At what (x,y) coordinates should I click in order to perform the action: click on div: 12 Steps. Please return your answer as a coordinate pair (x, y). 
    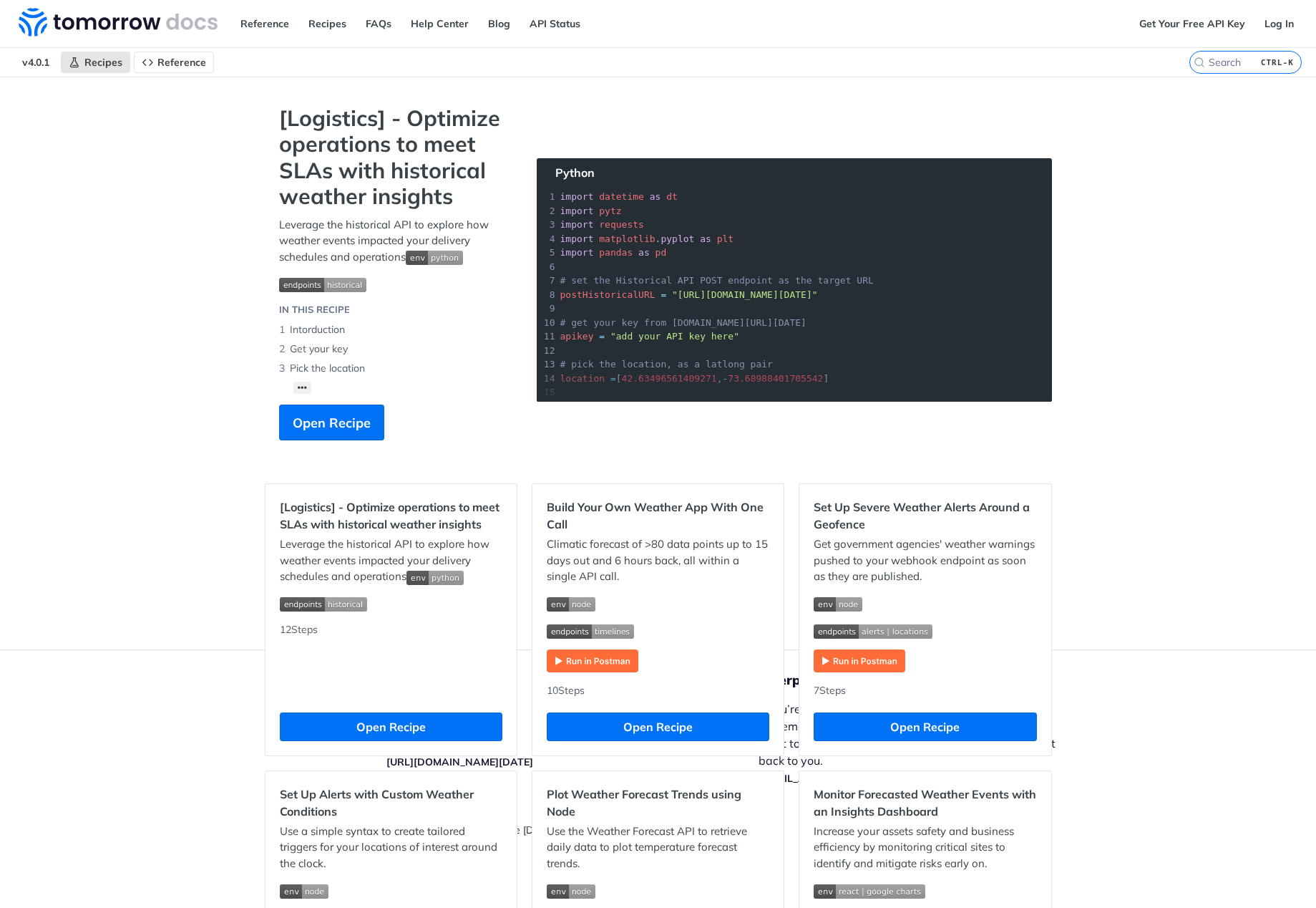
    Looking at the image, I should click on (391, 660).